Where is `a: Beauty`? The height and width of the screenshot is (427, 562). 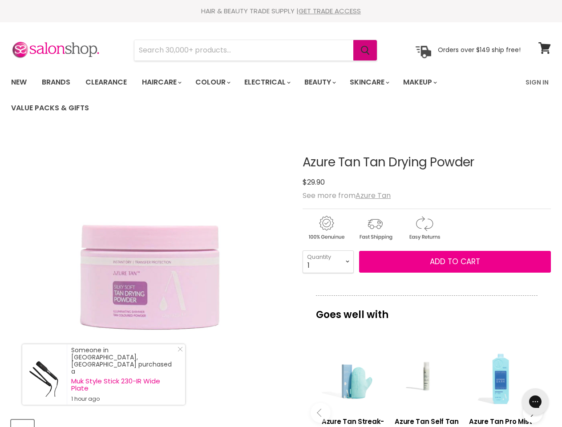
a: Beauty is located at coordinates (319, 82).